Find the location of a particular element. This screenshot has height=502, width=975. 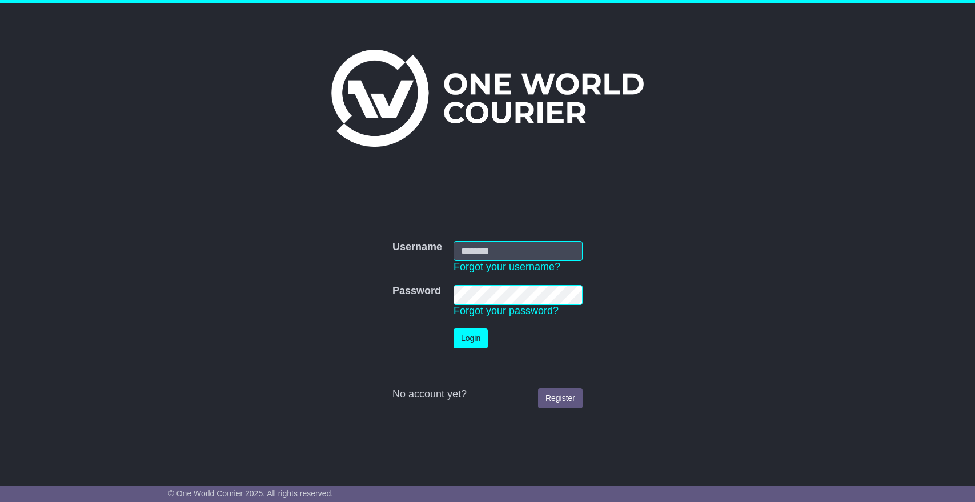

span: © One World Courier 2025. All rights reserved. is located at coordinates (251, 494).